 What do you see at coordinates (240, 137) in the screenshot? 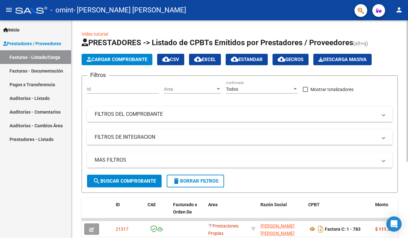
I see `mat-expansion-panel-header: FILTROS DE INTEGRACION` at bounding box center [240, 137].